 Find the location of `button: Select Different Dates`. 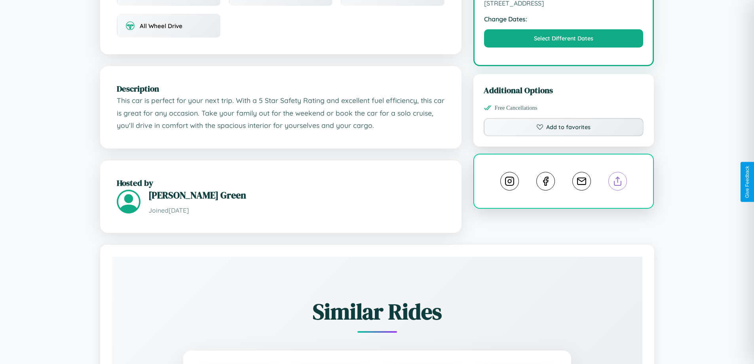

button: Select Different Dates is located at coordinates (564, 38).